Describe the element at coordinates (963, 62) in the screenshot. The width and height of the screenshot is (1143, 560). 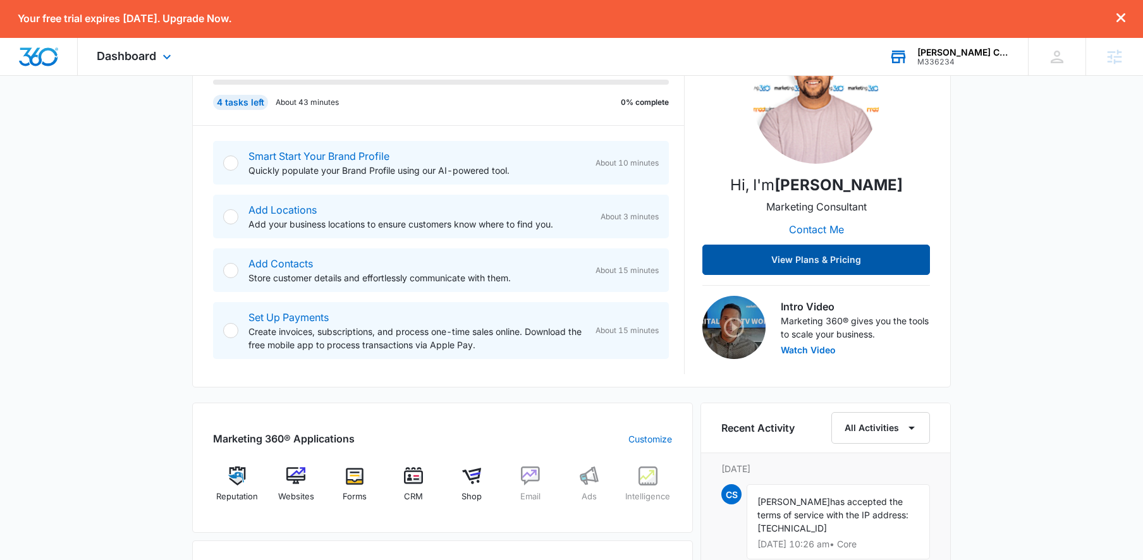
I see `div: account id` at that location.